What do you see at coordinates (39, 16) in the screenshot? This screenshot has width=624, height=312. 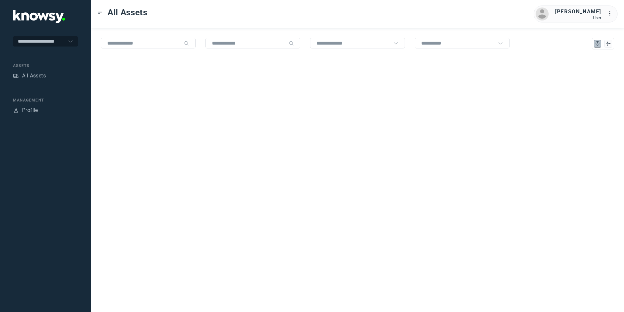 I see `img: Application Logo` at bounding box center [39, 16].